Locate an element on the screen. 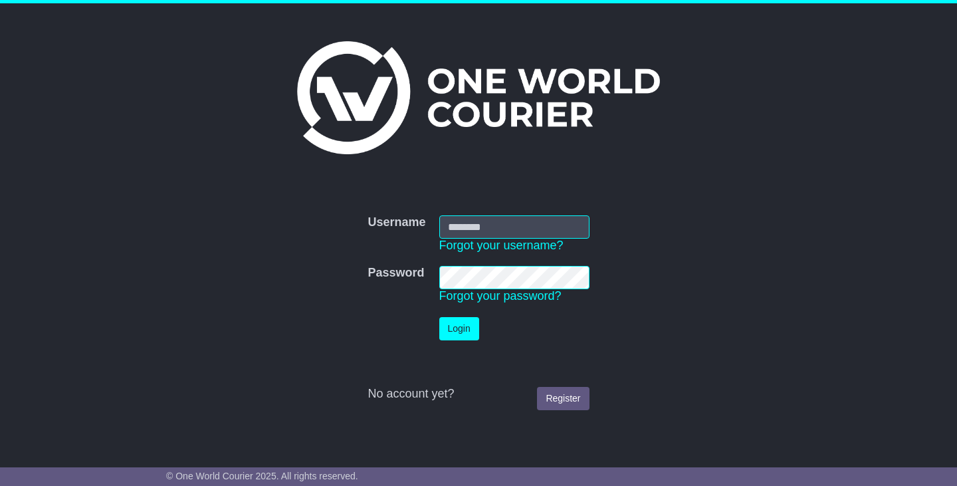 The image size is (957, 486). label: Password is located at coordinates (396, 273).